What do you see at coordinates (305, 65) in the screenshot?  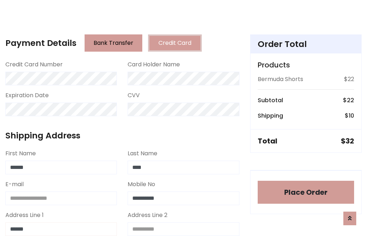 I see `h5: Products` at bounding box center [305, 65].